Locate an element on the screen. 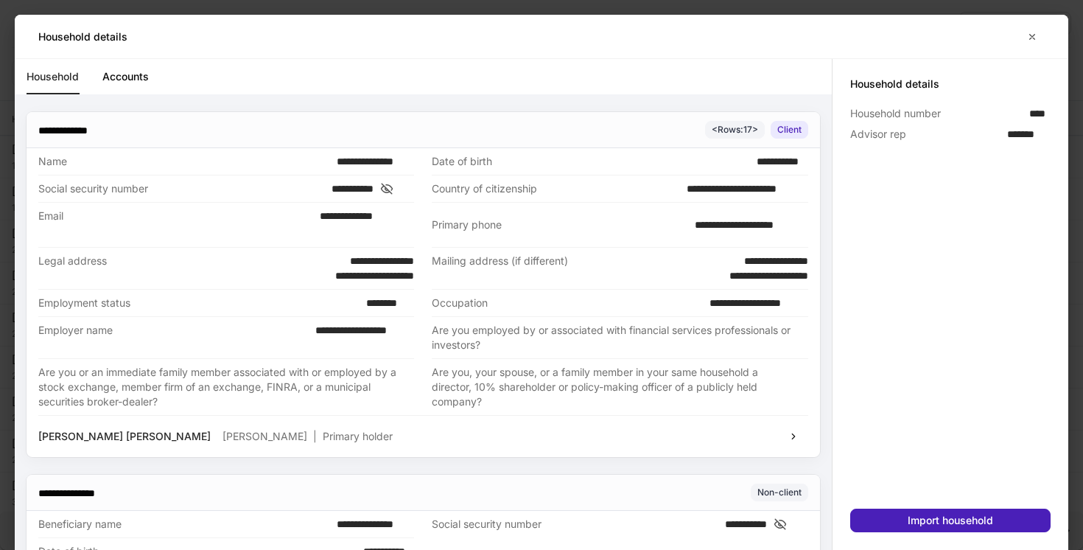  div: Beneficiary name is located at coordinates (183, 524).